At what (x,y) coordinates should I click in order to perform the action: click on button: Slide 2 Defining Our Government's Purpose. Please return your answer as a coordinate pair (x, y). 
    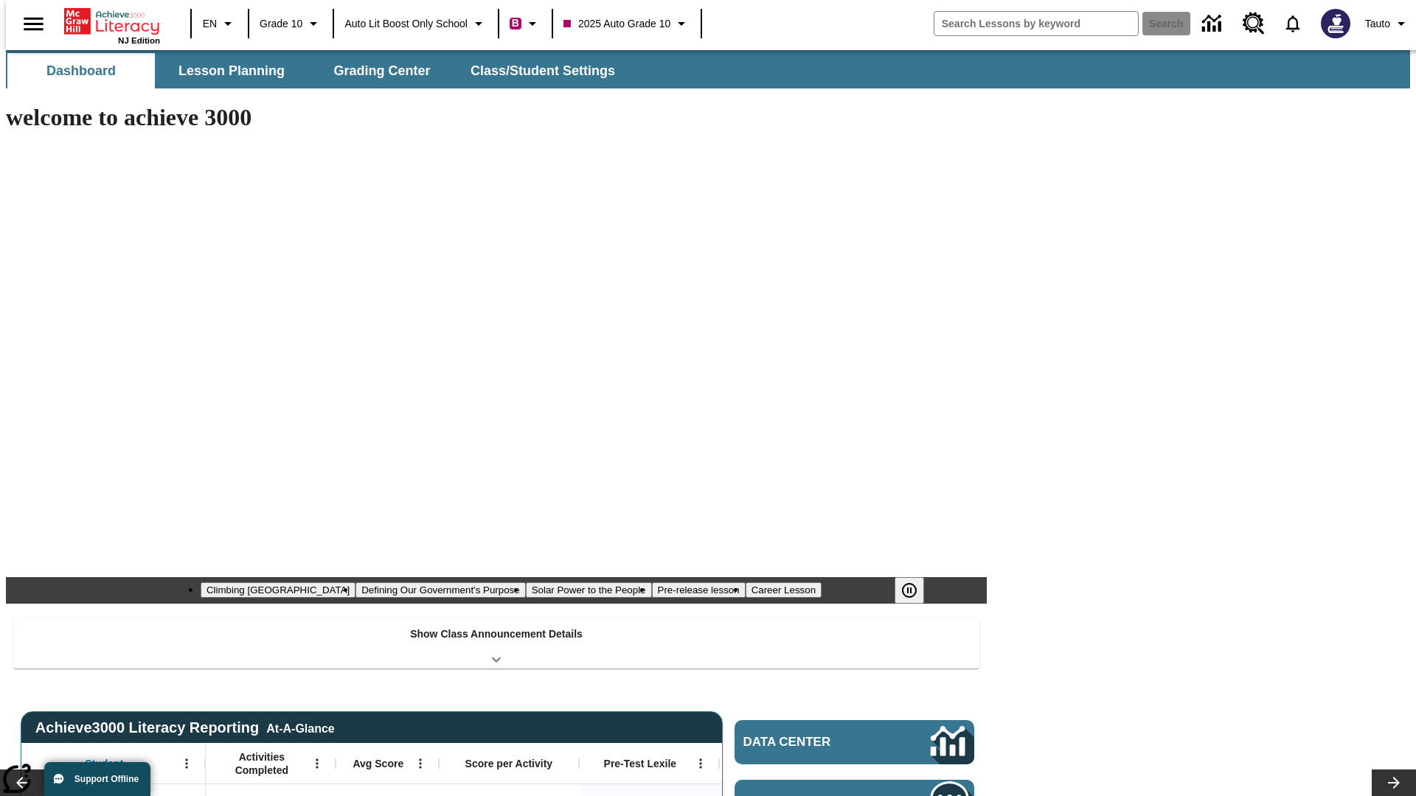
    Looking at the image, I should click on (440, 590).